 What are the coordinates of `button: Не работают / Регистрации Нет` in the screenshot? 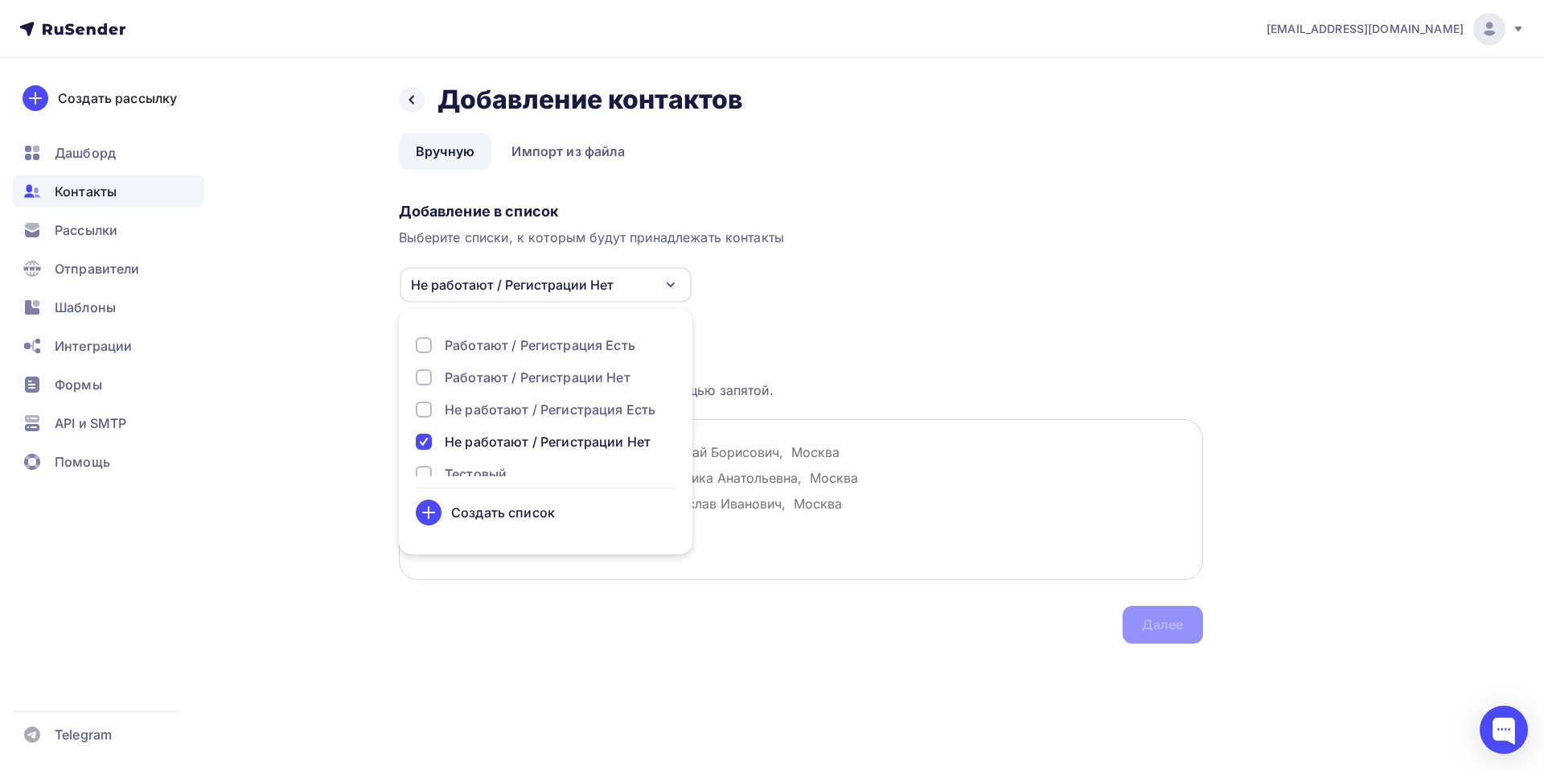 It's located at (545, 285).